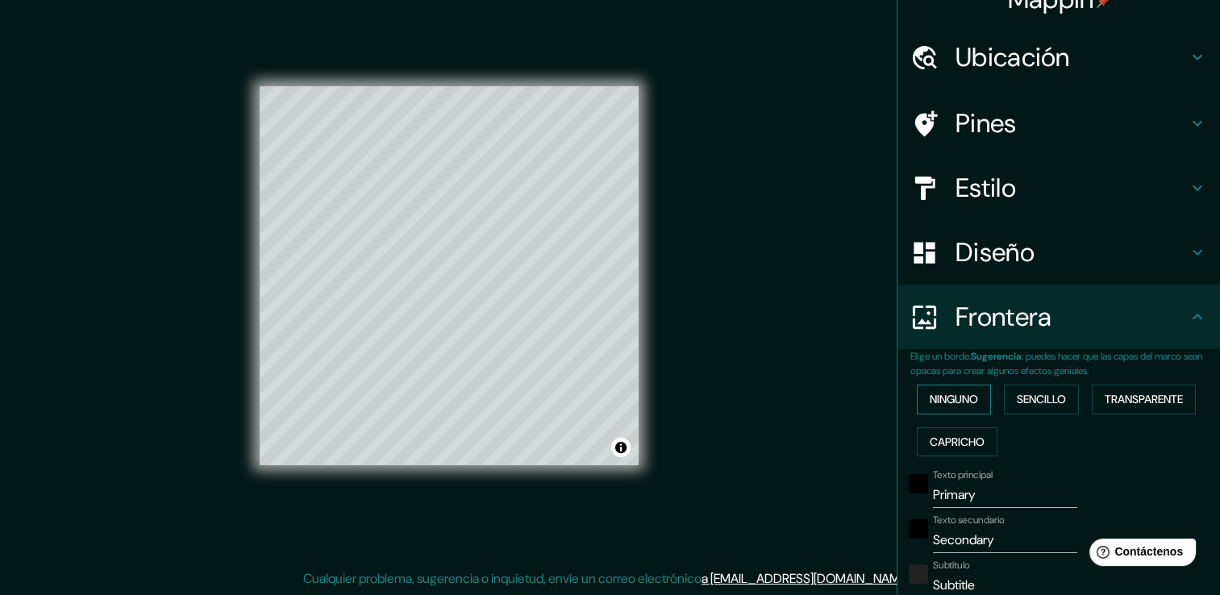  I want to click on button: Transparente, so click(1144, 399).